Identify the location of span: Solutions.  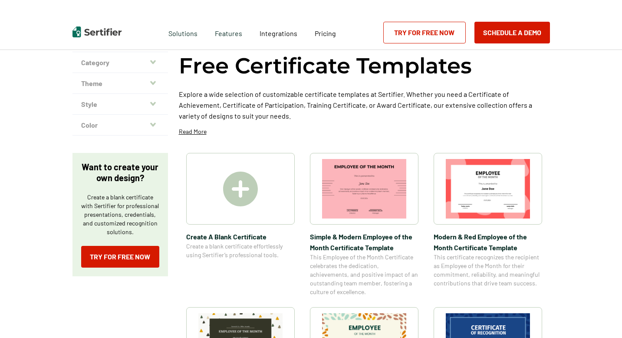
(183, 32).